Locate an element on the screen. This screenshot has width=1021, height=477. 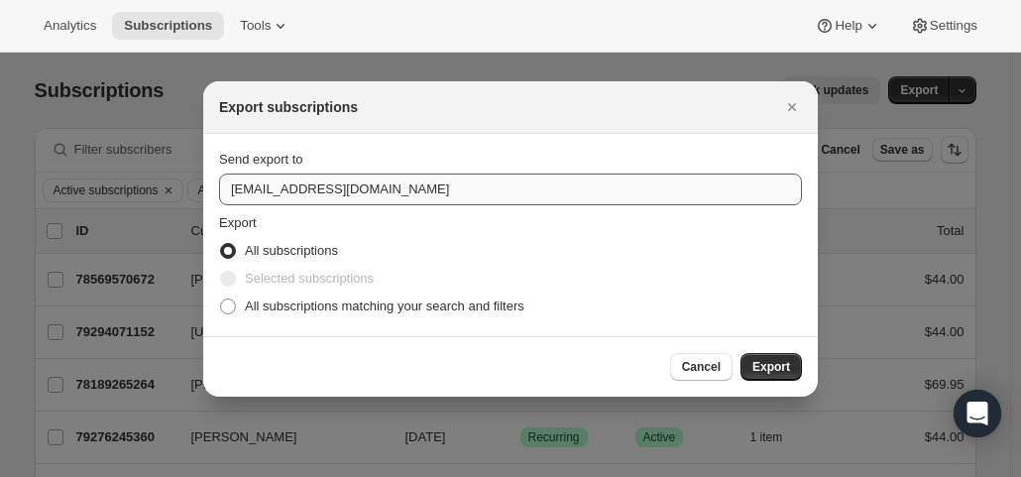
span: Send export to is located at coordinates (261, 159).